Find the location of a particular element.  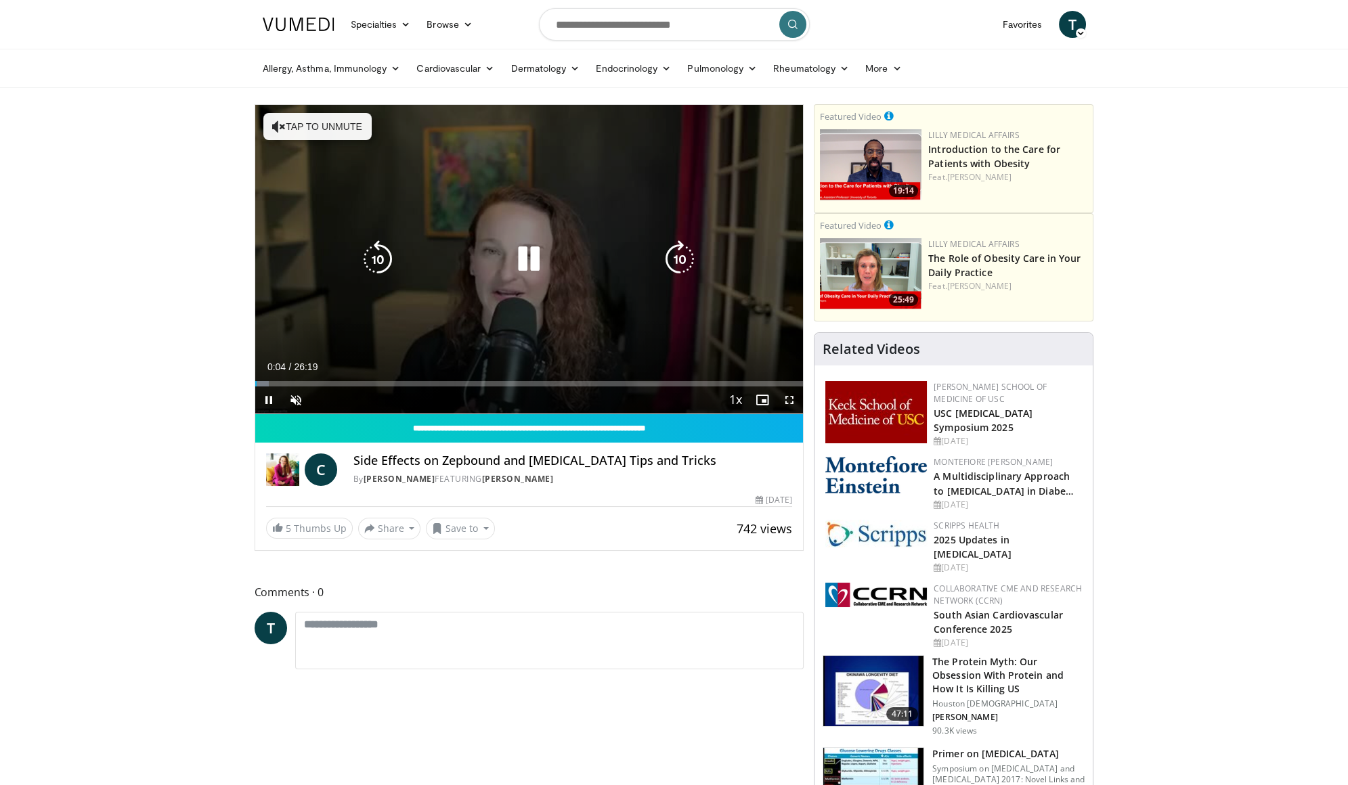

a: 5 Thumbs Up is located at coordinates (309, 528).